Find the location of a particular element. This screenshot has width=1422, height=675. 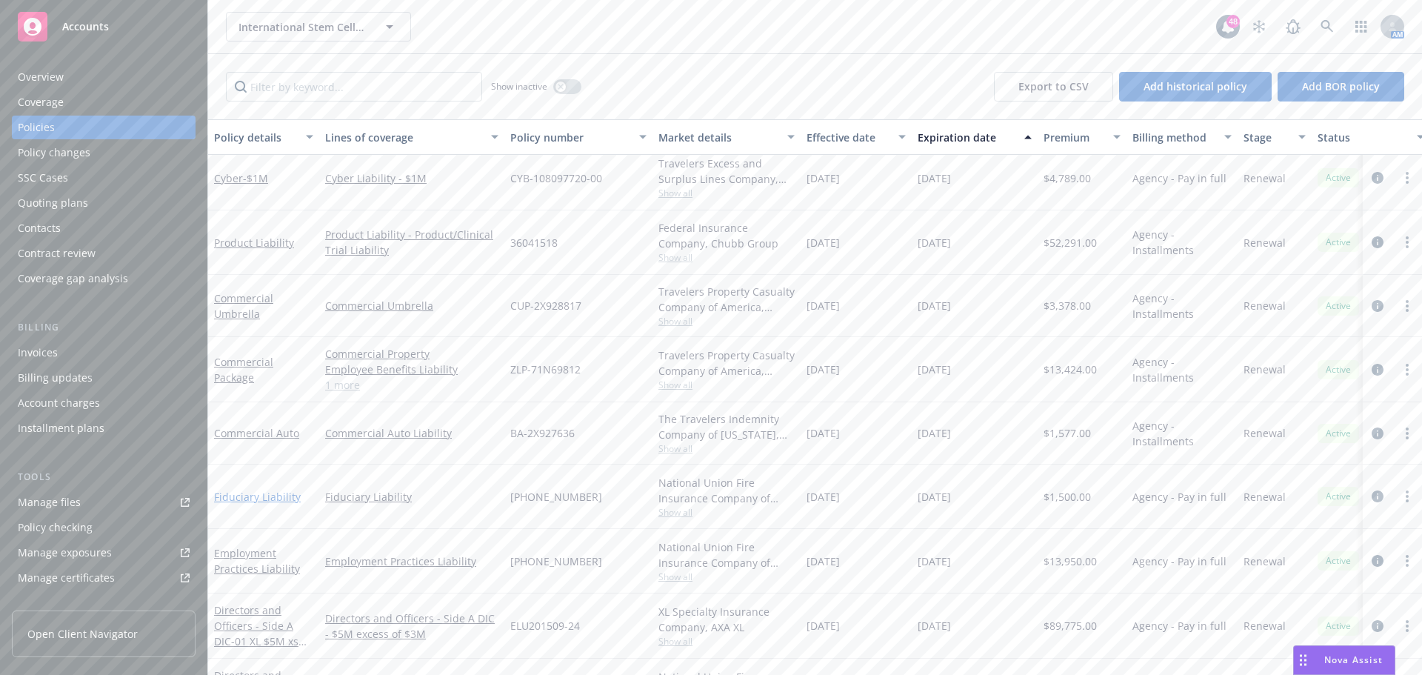

a: Product Liability - Product/Clinical Trial Liability is located at coordinates (412, 242).